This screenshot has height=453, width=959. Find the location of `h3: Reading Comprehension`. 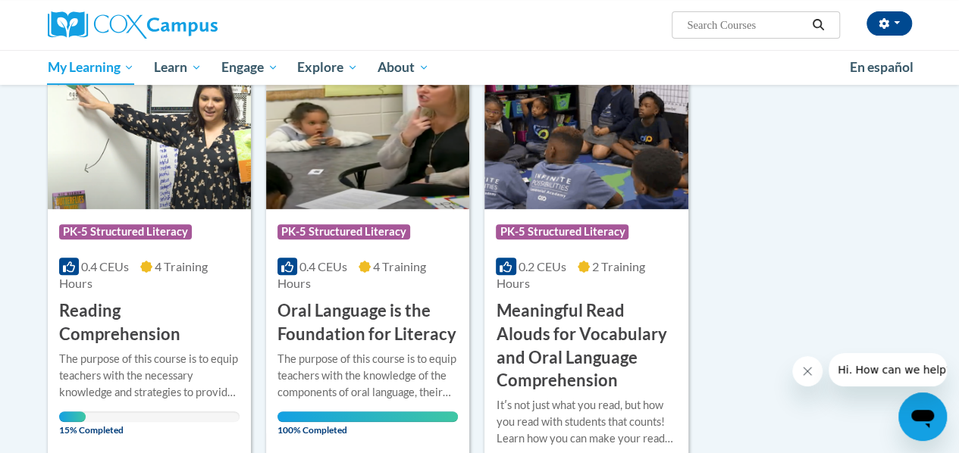

h3: Reading Comprehension is located at coordinates (149, 323).